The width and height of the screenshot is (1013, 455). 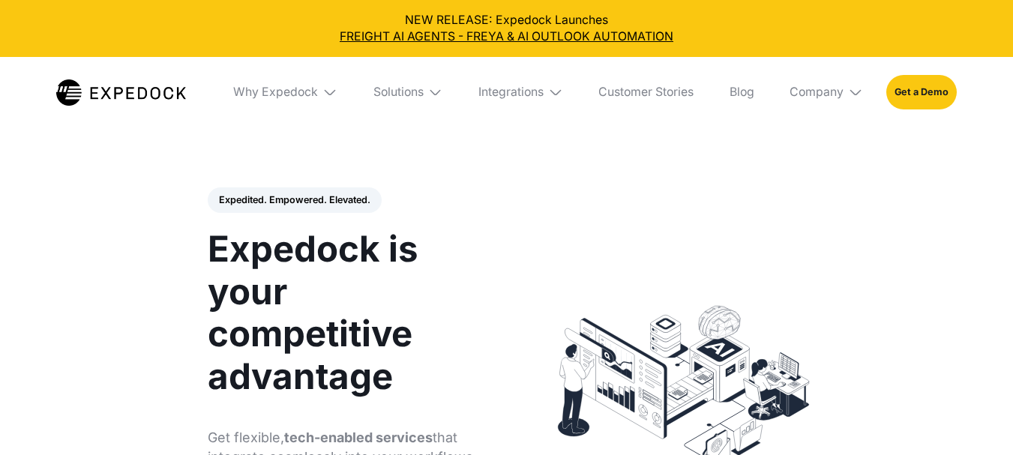 I want to click on a: FREIGHT AI AGENTS - FREYA & AI OUTLOOK AUTOMATION, so click(x=506, y=37).